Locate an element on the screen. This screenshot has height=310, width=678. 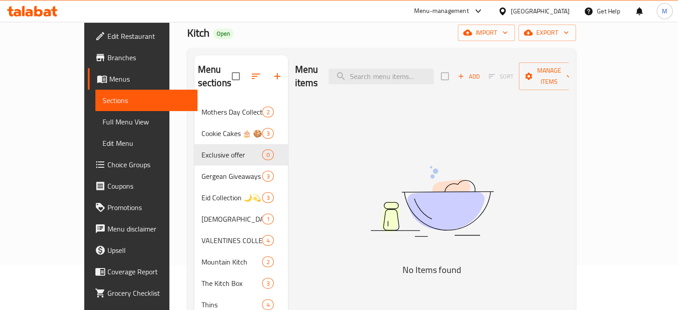
span: Choice Groups is located at coordinates (149, 164).